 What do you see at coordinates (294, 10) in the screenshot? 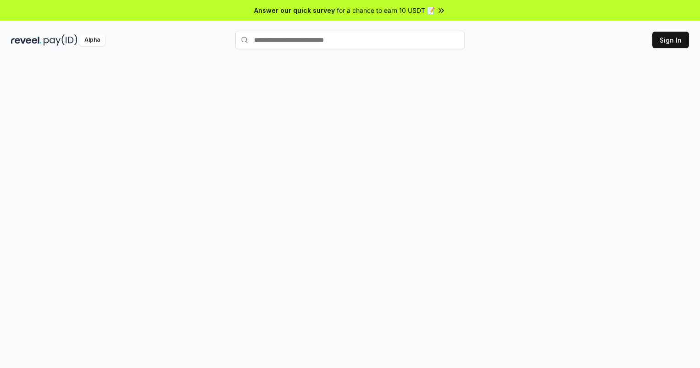
I see `span: Answer our quick survey` at bounding box center [294, 10].